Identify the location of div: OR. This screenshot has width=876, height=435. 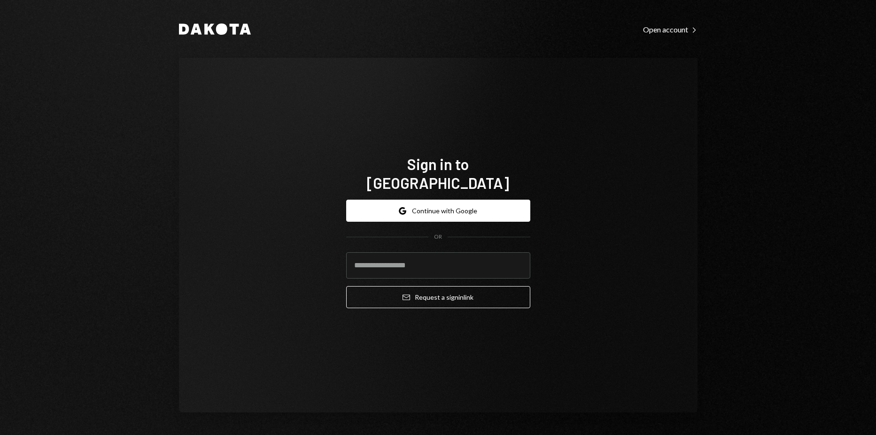
(438, 237).